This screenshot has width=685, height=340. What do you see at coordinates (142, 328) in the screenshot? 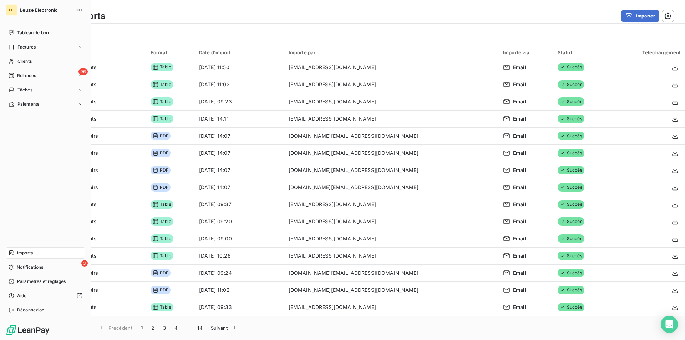
I see `span: 1` at bounding box center [142, 328].